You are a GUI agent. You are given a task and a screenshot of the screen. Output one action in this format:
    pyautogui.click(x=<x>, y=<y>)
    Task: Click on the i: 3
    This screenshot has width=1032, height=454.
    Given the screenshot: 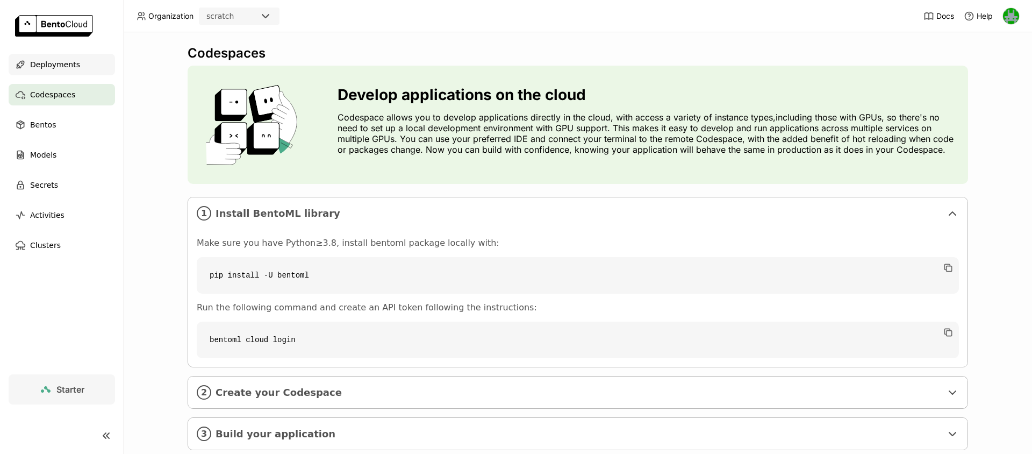 What is the action you would take?
    pyautogui.click(x=204, y=433)
    